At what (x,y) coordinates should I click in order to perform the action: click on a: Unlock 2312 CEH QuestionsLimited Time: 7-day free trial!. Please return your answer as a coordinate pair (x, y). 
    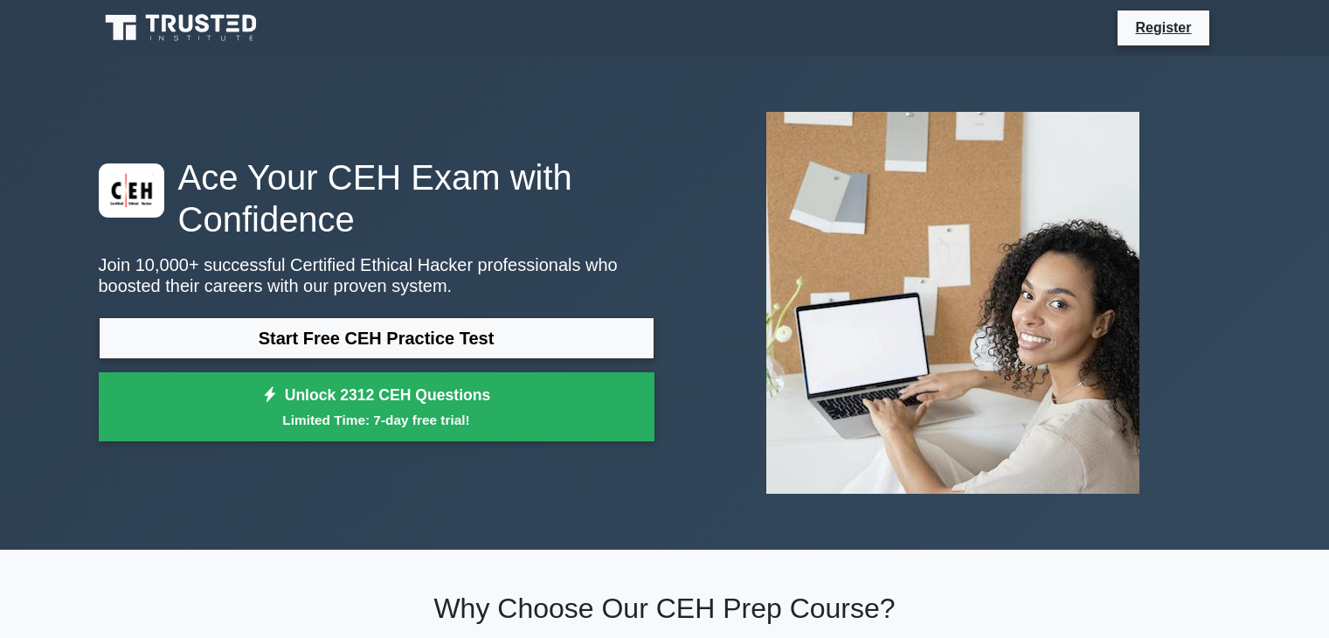
    Looking at the image, I should click on (376, 407).